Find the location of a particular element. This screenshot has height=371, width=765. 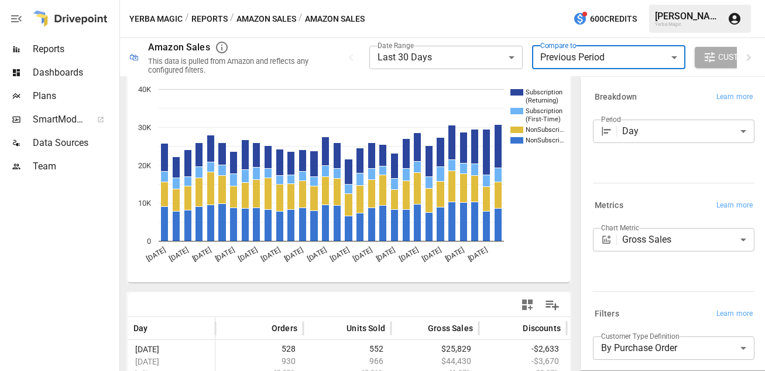

h6: Filters is located at coordinates (607, 314).